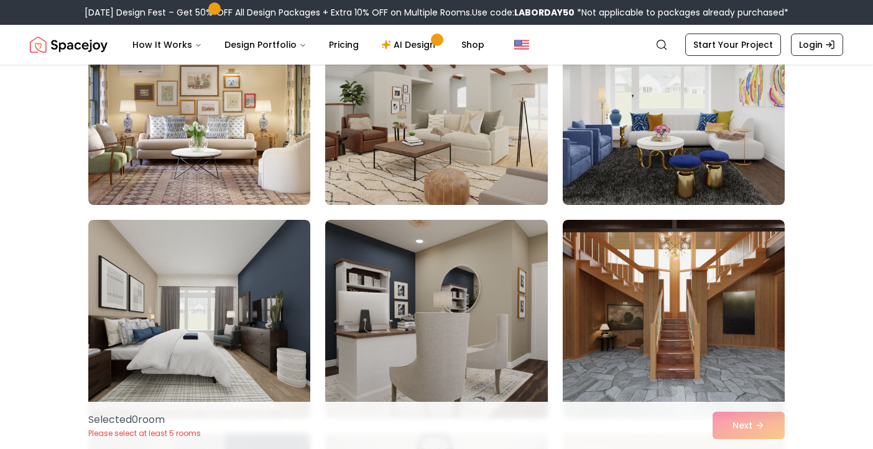  I want to click on span: *Not applicable to packages already purchased*, so click(681, 12).